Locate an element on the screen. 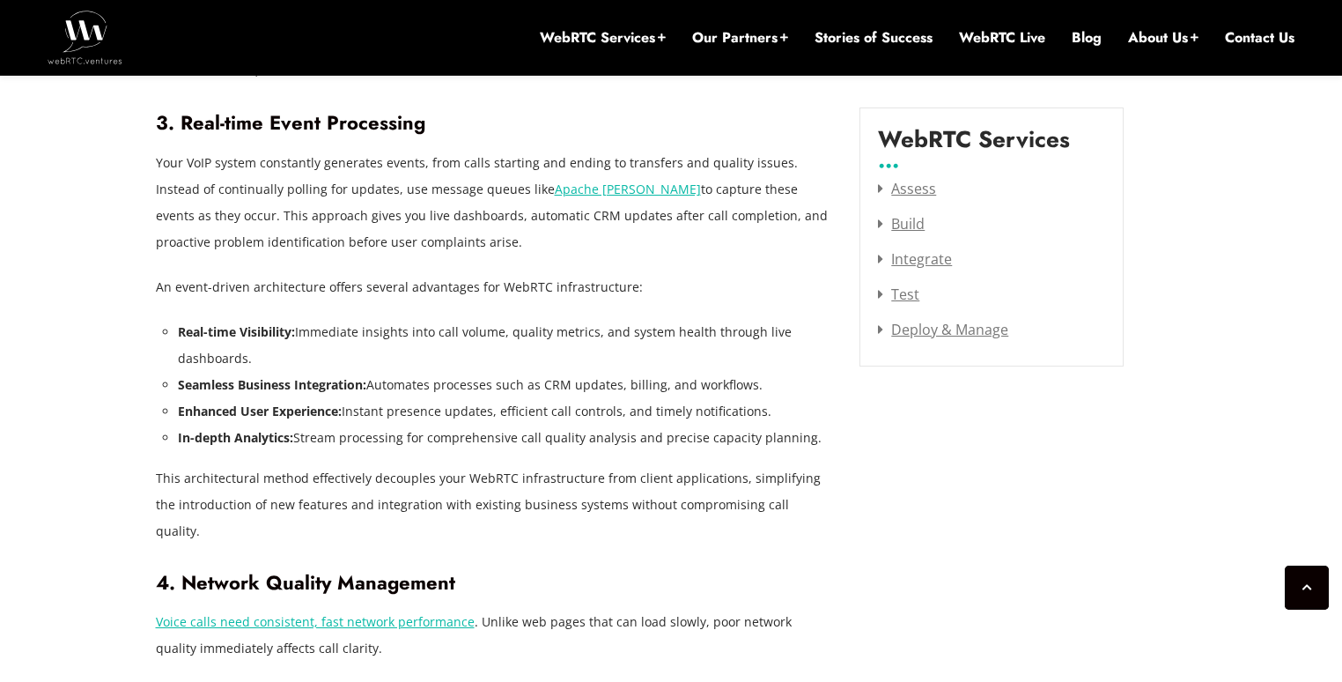  a: Integrate is located at coordinates (915, 259).